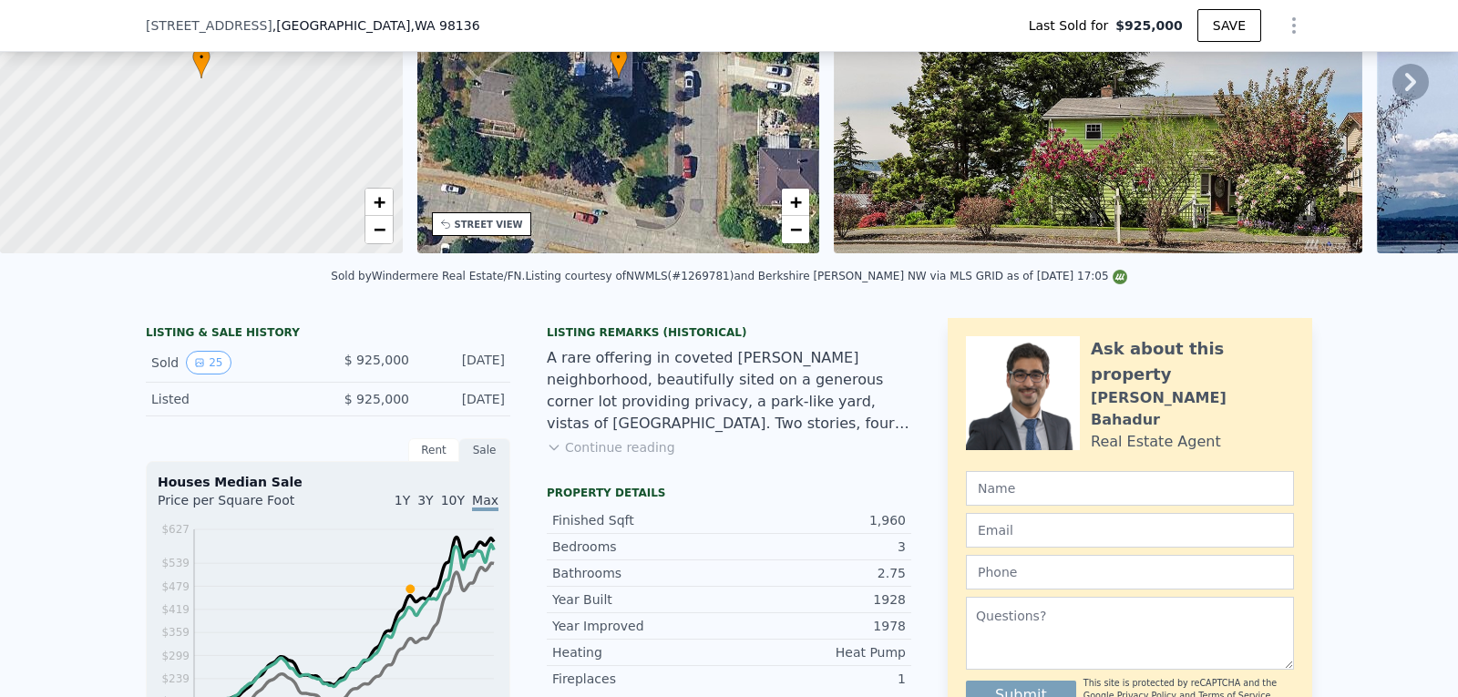 This screenshot has height=697, width=1458. What do you see at coordinates (175, 587) in the screenshot?
I see `tspan: $479` at bounding box center [175, 587].